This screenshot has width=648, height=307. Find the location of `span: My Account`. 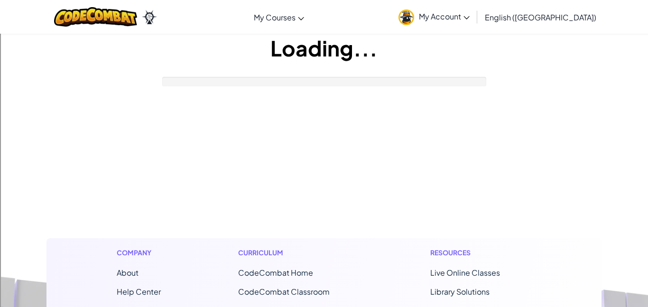

span: My Account is located at coordinates (444, 16).